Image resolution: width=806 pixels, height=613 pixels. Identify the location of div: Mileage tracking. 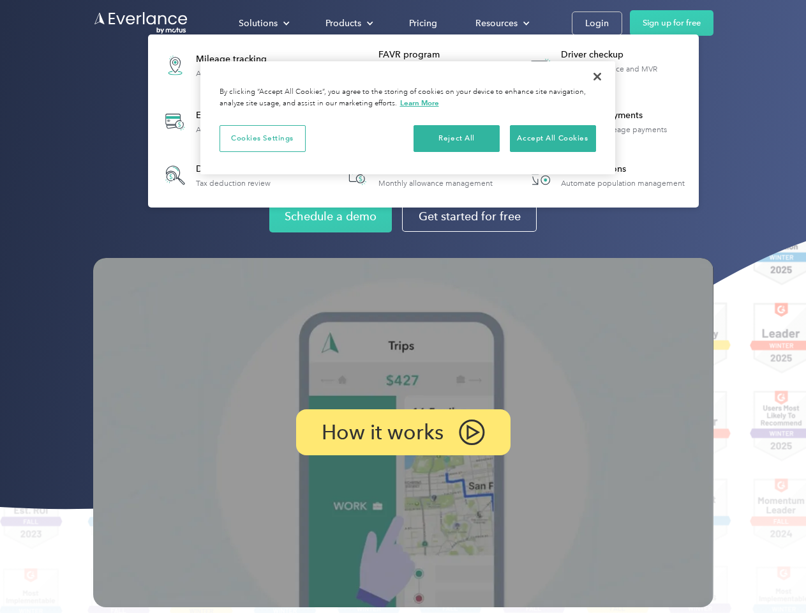
(237, 59).